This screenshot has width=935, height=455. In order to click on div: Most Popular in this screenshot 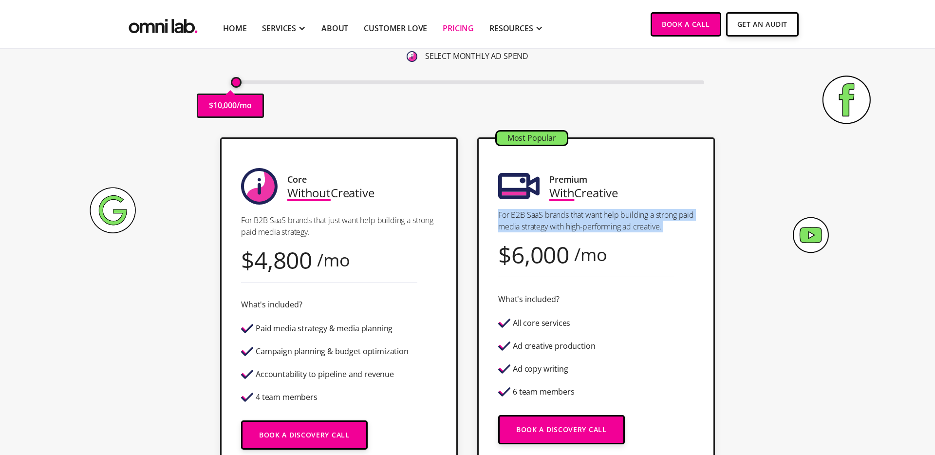, I will do `click(532, 138)`.